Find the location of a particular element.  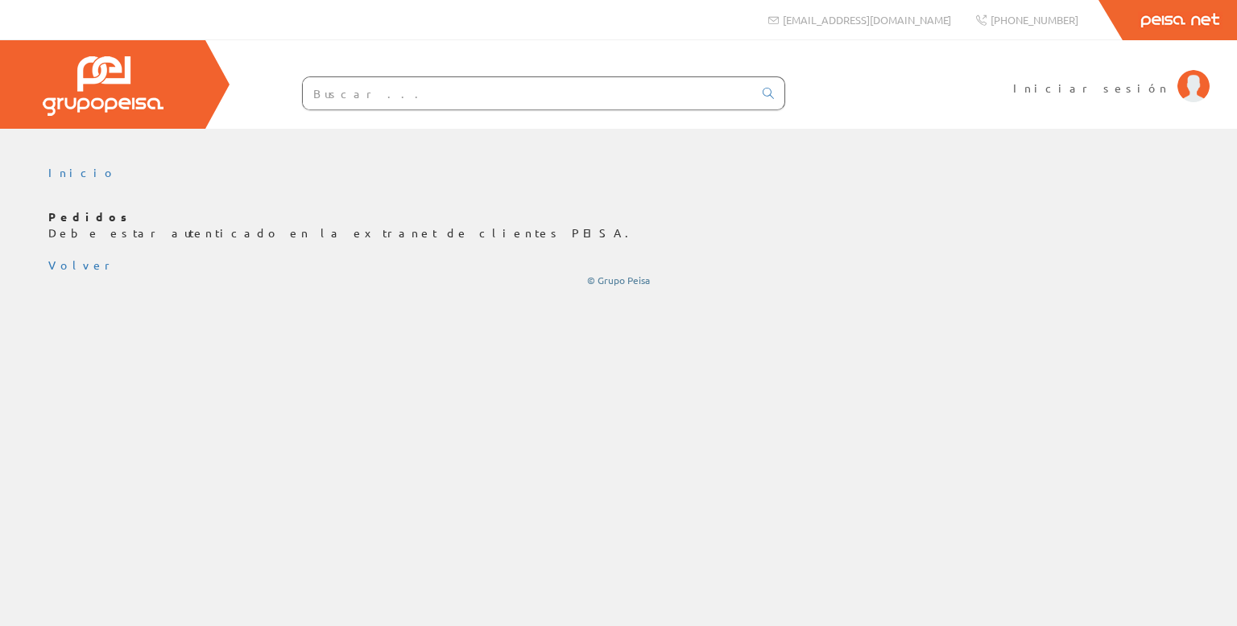

b: Pedidos is located at coordinates (90, 217).